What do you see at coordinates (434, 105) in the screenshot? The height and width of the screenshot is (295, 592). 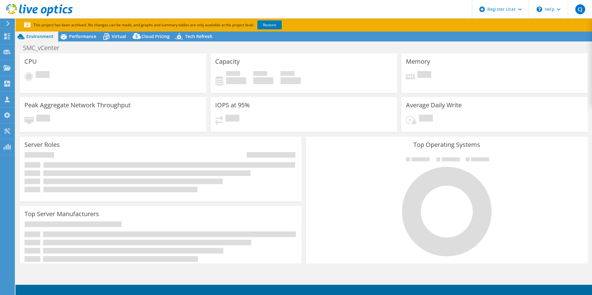 I see `h3: Average Daily Write` at bounding box center [434, 105].